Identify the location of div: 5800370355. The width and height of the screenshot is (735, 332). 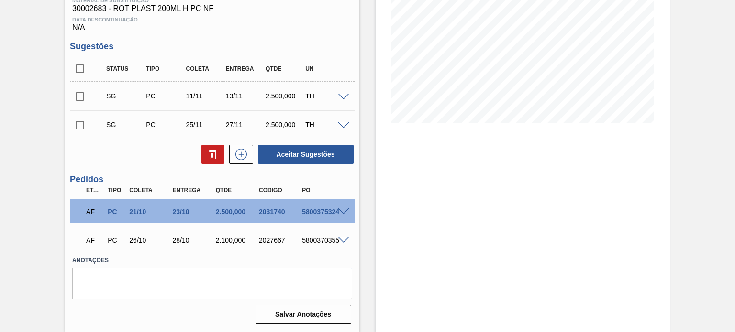
(323, 241).